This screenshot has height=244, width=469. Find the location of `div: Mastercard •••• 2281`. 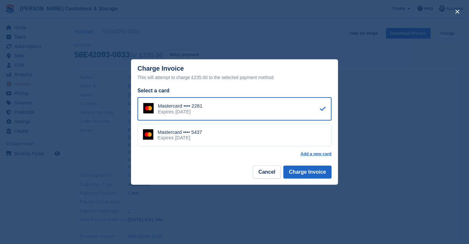

div: Mastercard •••• 2281 is located at coordinates (180, 106).